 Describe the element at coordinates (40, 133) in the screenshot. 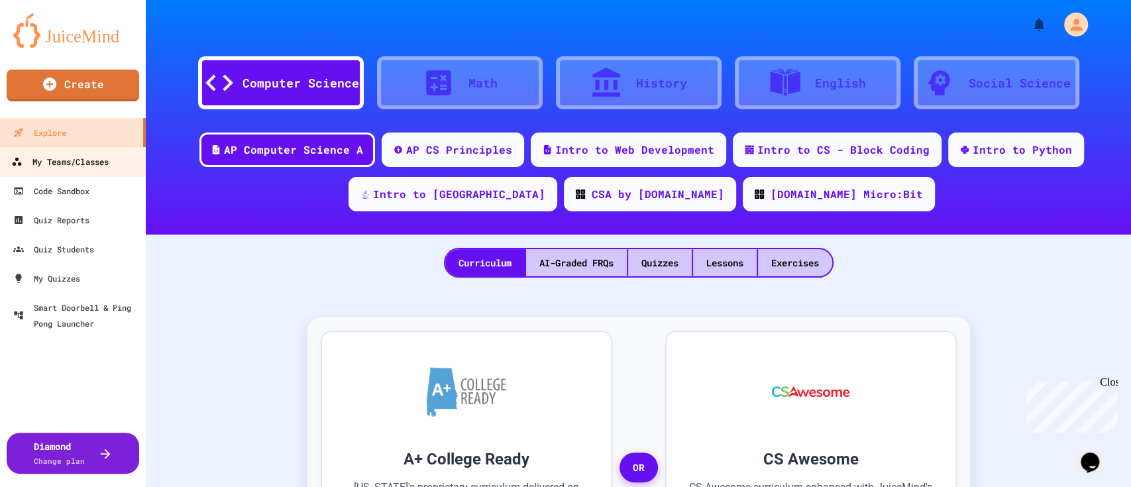

I see `div: Explore` at that location.